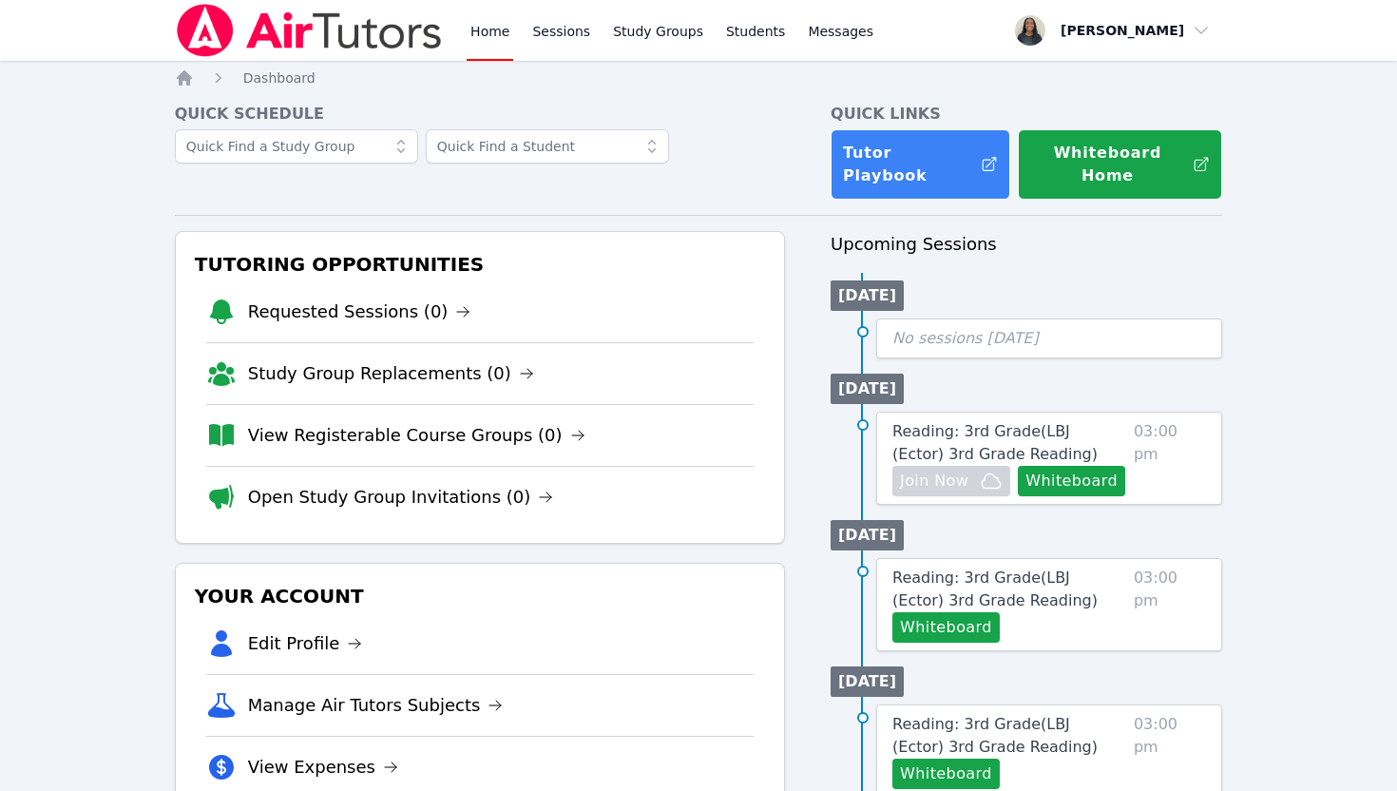  Describe the element at coordinates (1026, 244) in the screenshot. I see `h3: Upcoming Sessions` at that location.